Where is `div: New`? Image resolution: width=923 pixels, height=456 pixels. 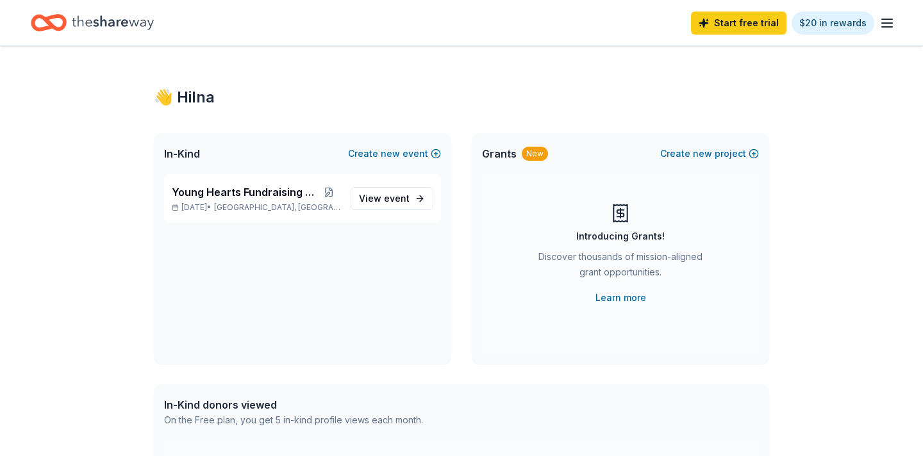 div: New is located at coordinates (535, 154).